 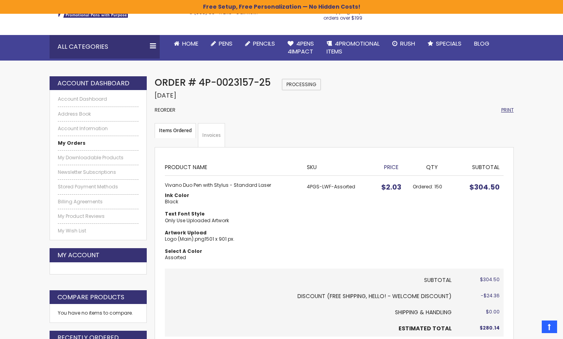 What do you see at coordinates (549, 327) in the screenshot?
I see `a: Top` at bounding box center [549, 327].